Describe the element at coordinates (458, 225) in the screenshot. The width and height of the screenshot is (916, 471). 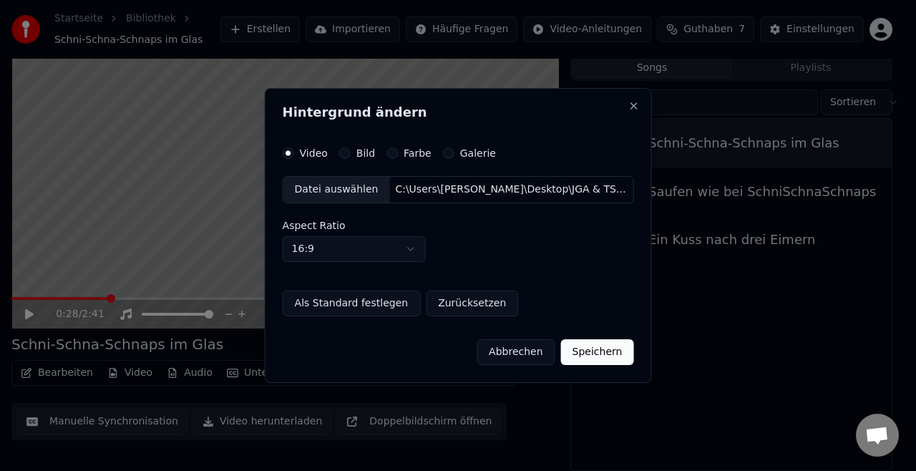
I see `label: Aspect Ratio` at that location.